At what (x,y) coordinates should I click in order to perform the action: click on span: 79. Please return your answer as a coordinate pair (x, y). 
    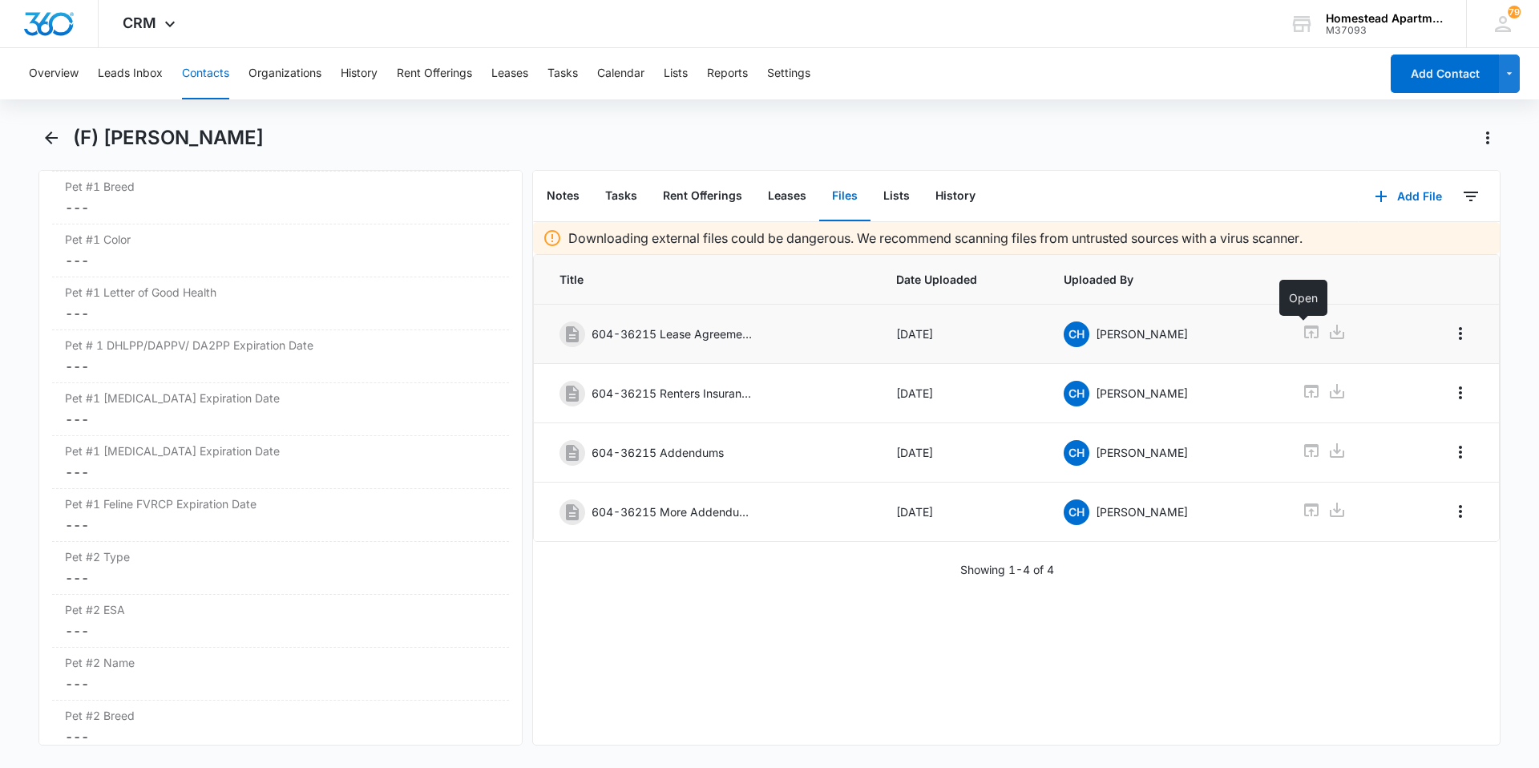
    Looking at the image, I should click on (1514, 12).